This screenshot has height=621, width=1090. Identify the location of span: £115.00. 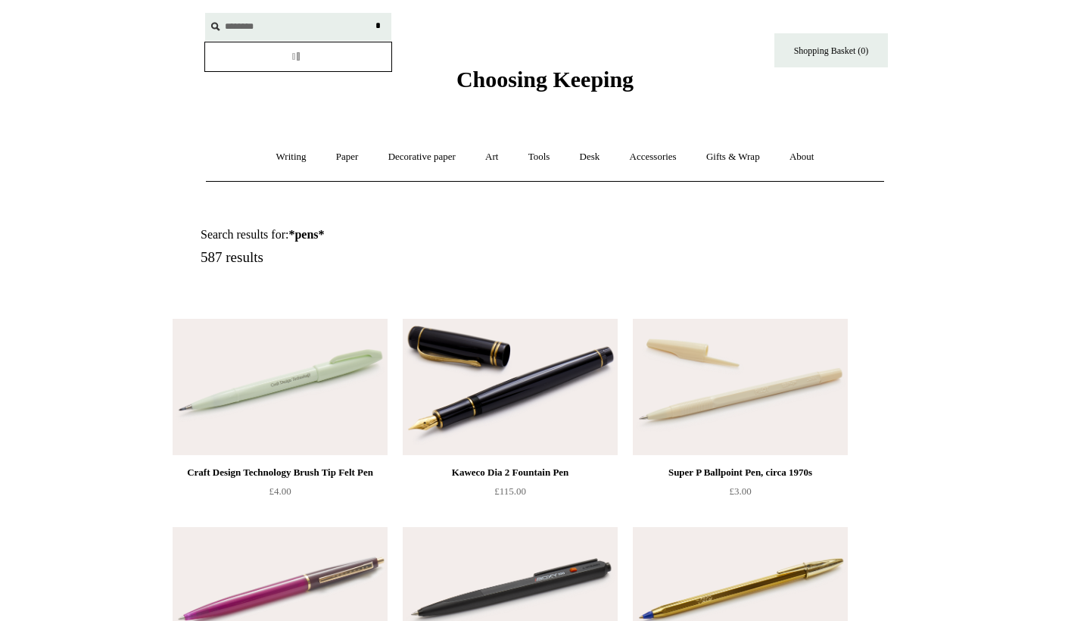
(510, 491).